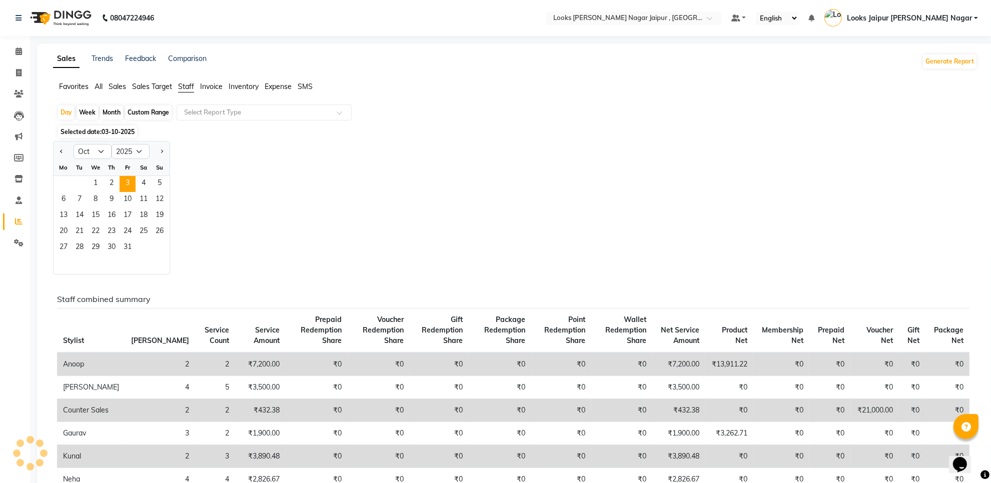  Describe the element at coordinates (152, 87) in the screenshot. I see `span: Sales Target` at that location.